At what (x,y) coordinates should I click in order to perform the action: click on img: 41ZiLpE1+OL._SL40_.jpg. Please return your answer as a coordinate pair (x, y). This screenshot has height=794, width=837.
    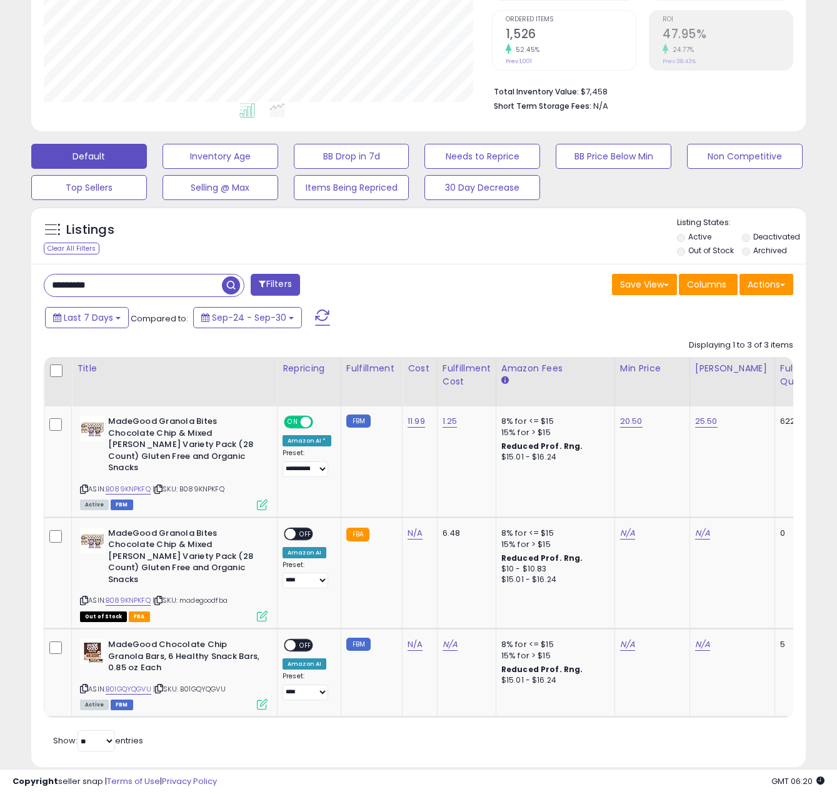
    Looking at the image, I should click on (93, 651).